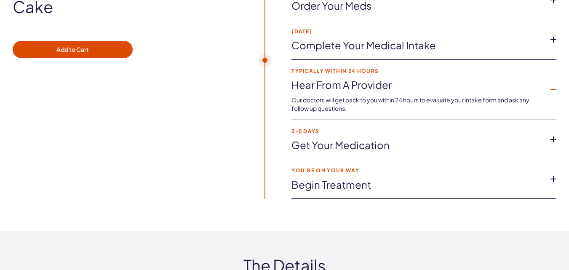 Image resolution: width=569 pixels, height=270 pixels. Describe the element at coordinates (417, 145) in the screenshot. I see `a: Get your medication` at that location.